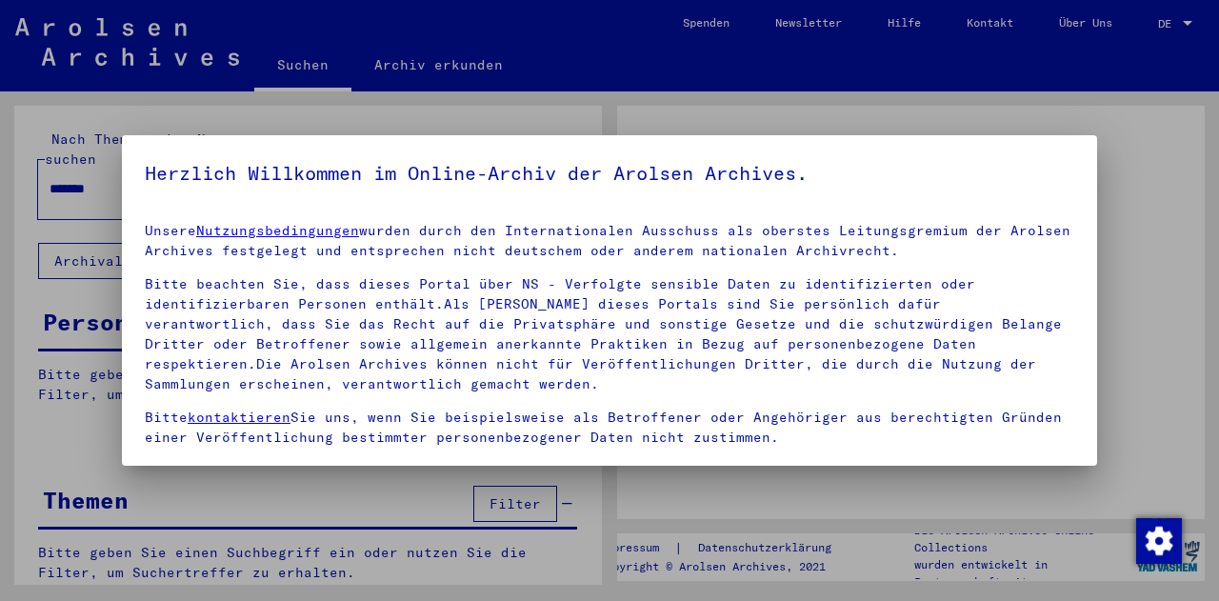 The height and width of the screenshot is (601, 1219). What do you see at coordinates (609, 470) in the screenshot?
I see `p: Hier erfahren Sie mehr über die der Arolsen Archives.` at bounding box center [609, 470].